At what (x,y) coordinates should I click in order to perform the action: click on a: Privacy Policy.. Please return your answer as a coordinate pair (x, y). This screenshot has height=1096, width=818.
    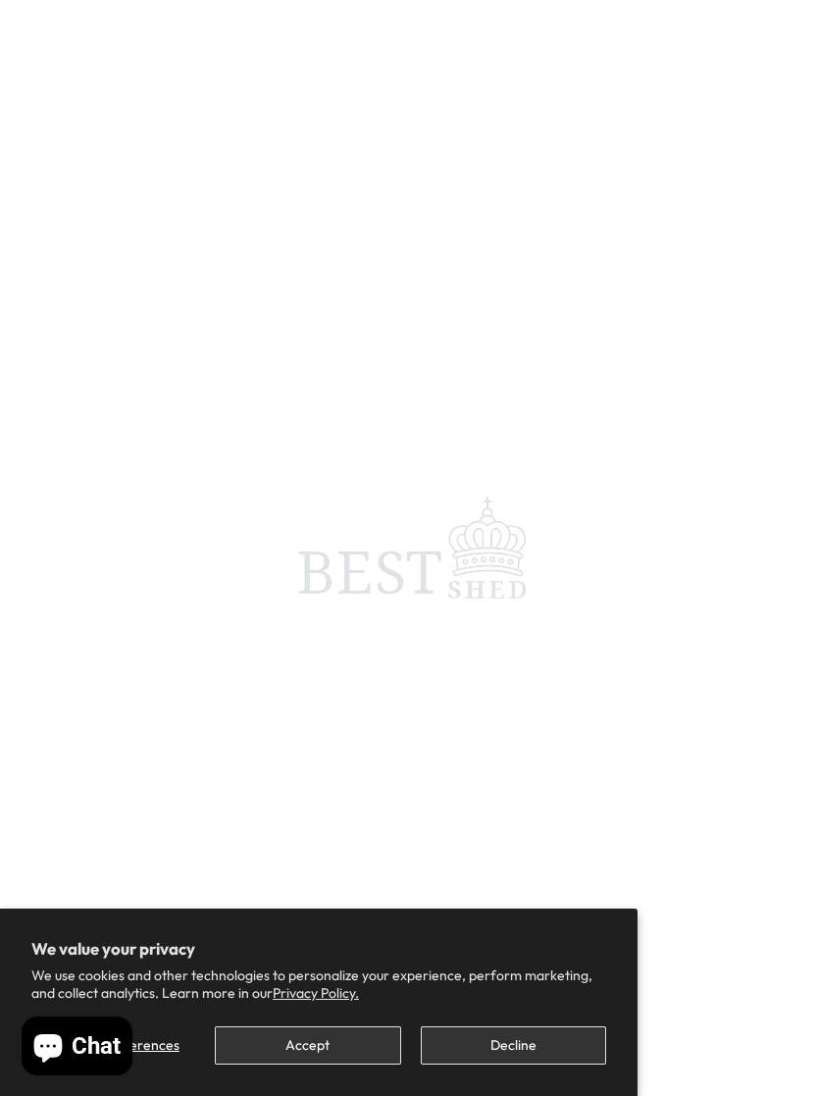
    Looking at the image, I should click on (316, 993).